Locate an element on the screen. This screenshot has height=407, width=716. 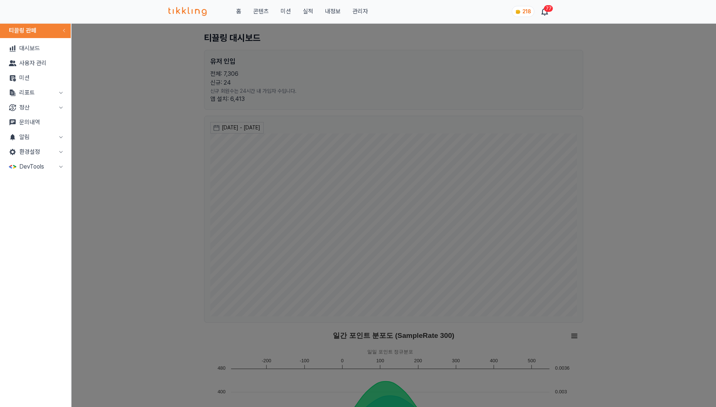
a: 실적 is located at coordinates (308, 11).